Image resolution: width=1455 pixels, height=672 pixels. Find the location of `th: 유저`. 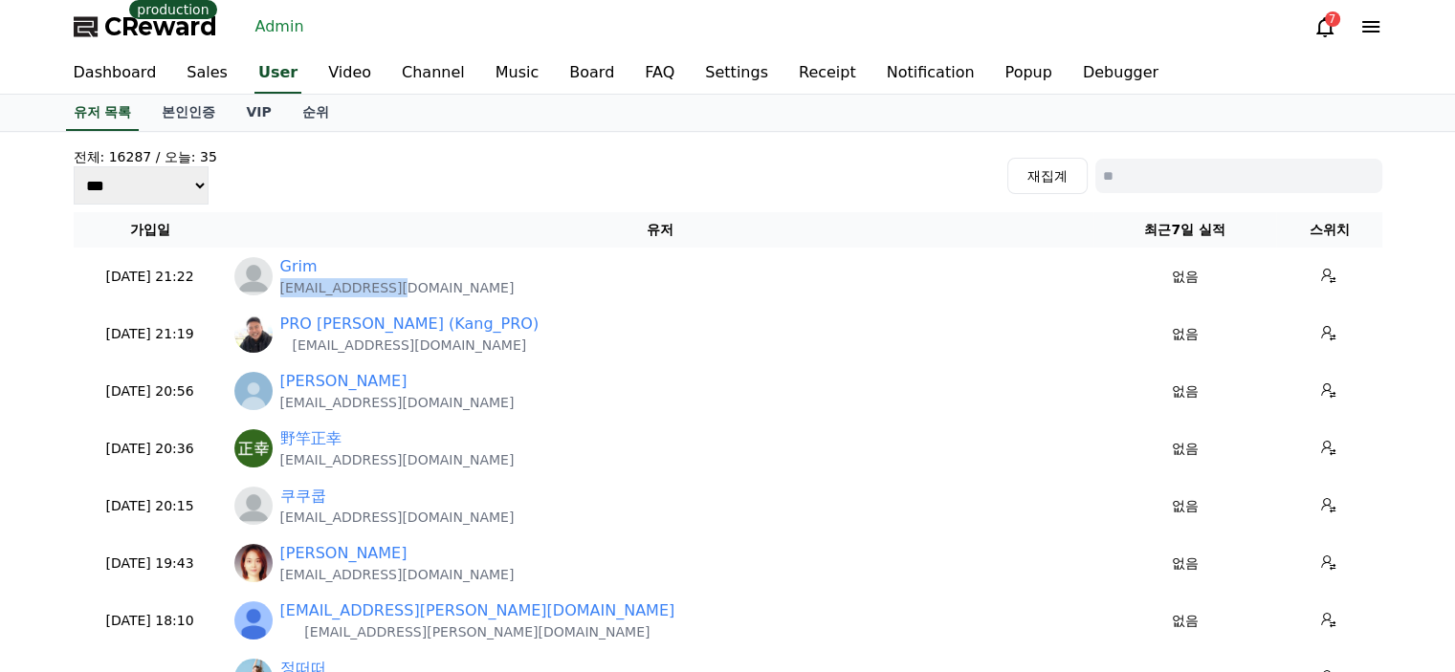

th: 유저 is located at coordinates (660, 230).